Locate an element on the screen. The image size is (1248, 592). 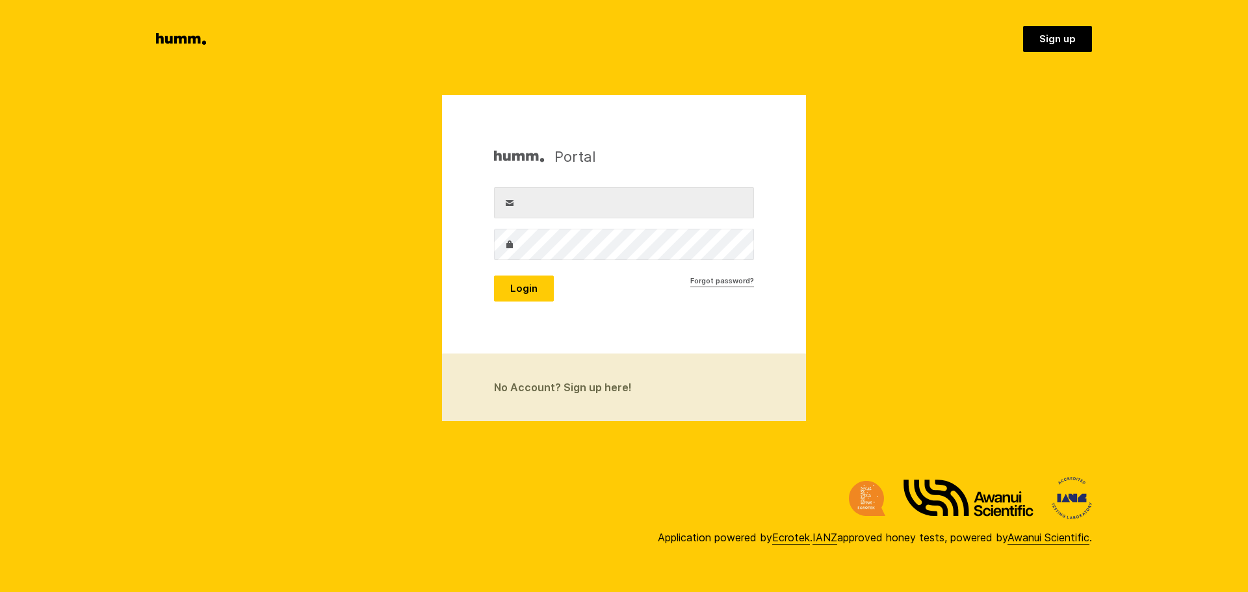
a: Awanui Scientific is located at coordinates (1049, 538).